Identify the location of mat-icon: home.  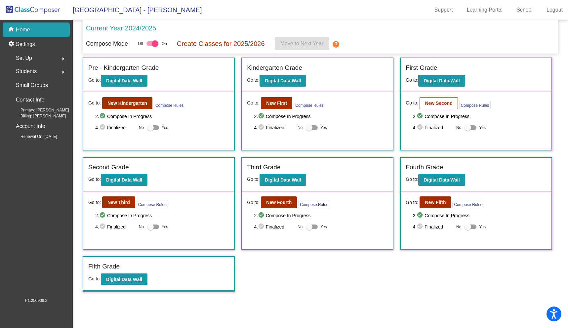
(12, 30).